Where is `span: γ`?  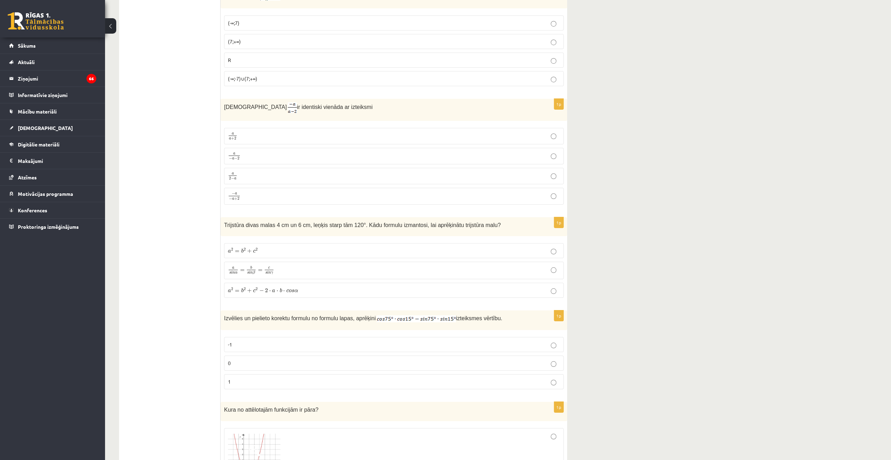 span: γ is located at coordinates (272, 273).